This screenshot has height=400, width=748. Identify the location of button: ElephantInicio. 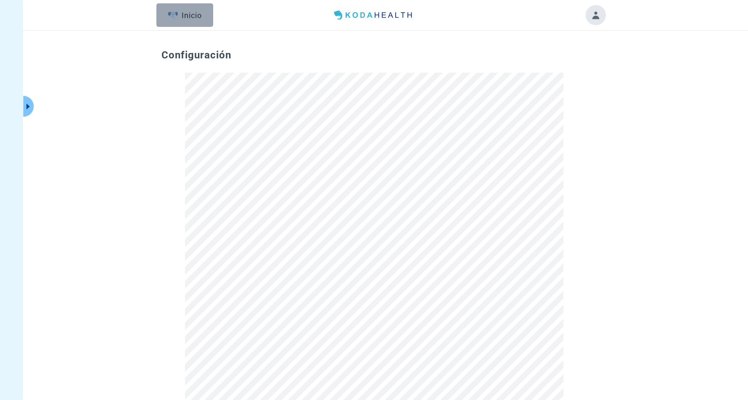
(185, 15).